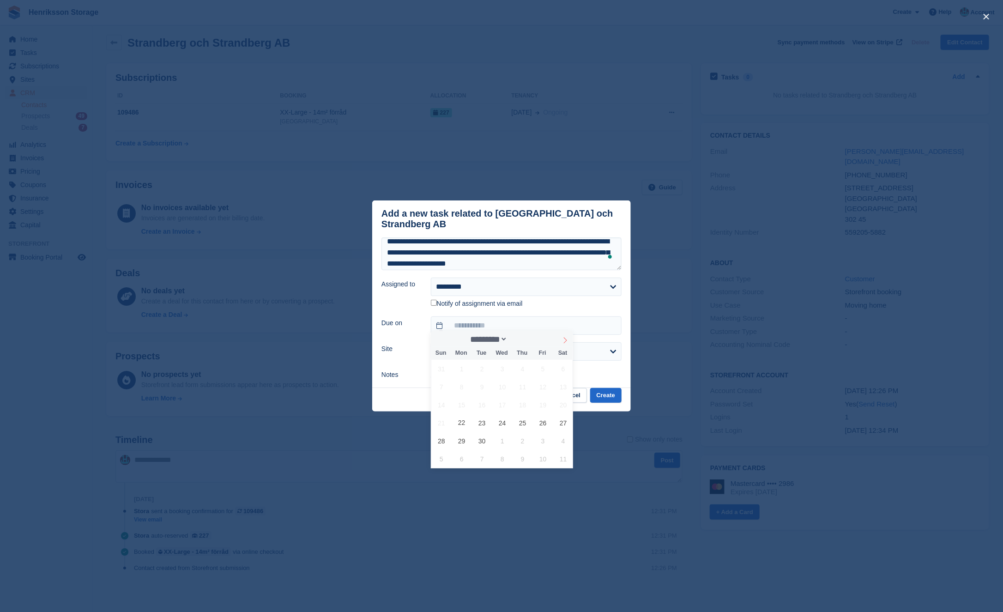 The image size is (1003, 612). Describe the element at coordinates (482, 369) in the screenshot. I see `span: September 2, 2025` at that location.